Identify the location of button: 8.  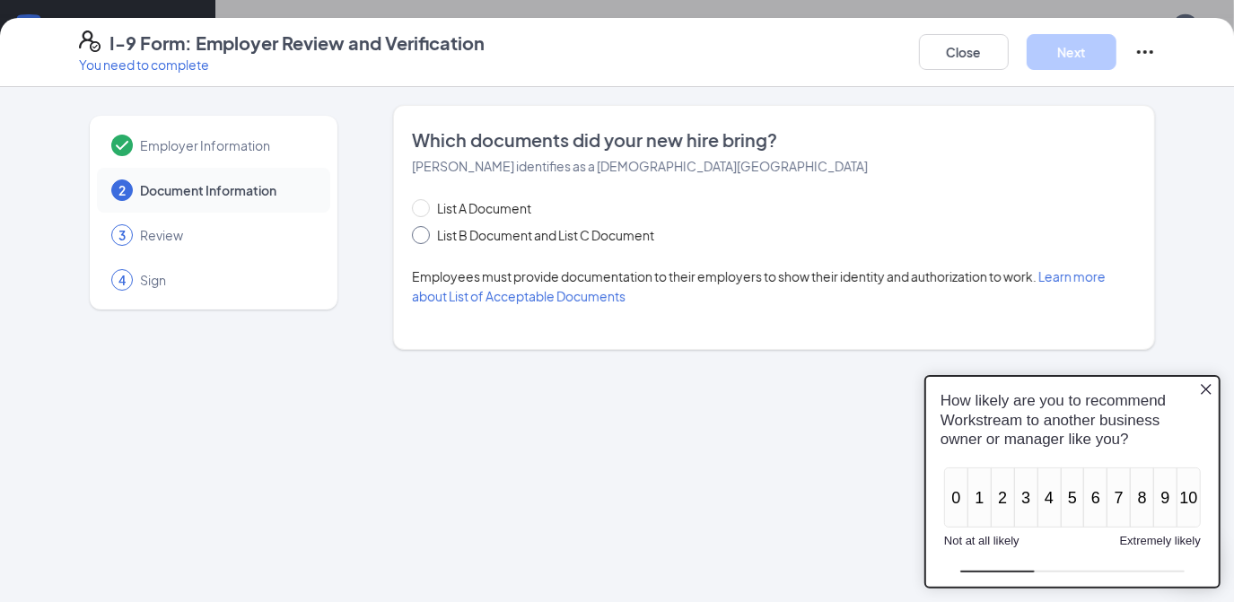
(231, 136).